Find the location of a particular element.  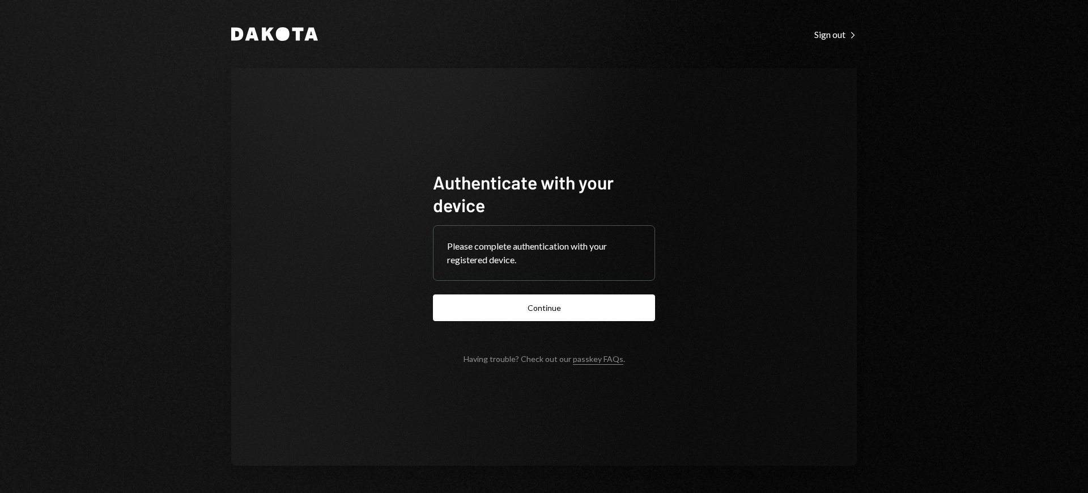

div: Sign out is located at coordinates (835, 35).